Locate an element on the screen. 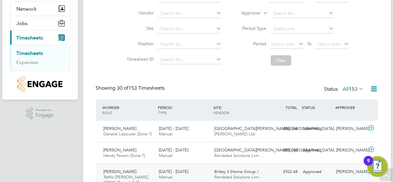 Image resolution: width=393 pixels, height=182 pixels. label: Timesheet ID is located at coordinates (139, 59).